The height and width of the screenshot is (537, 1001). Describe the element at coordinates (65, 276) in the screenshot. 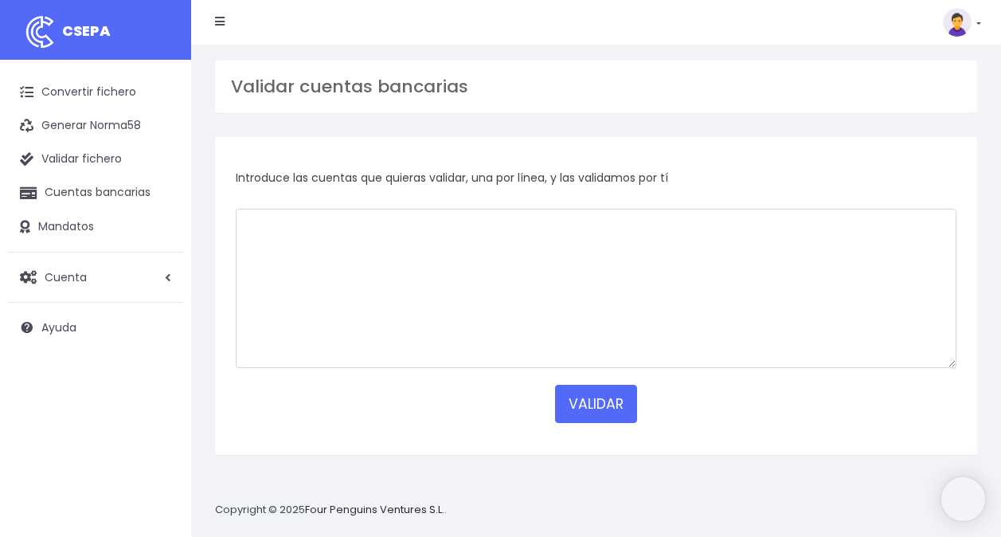

I see `span: Cuenta` at that location.